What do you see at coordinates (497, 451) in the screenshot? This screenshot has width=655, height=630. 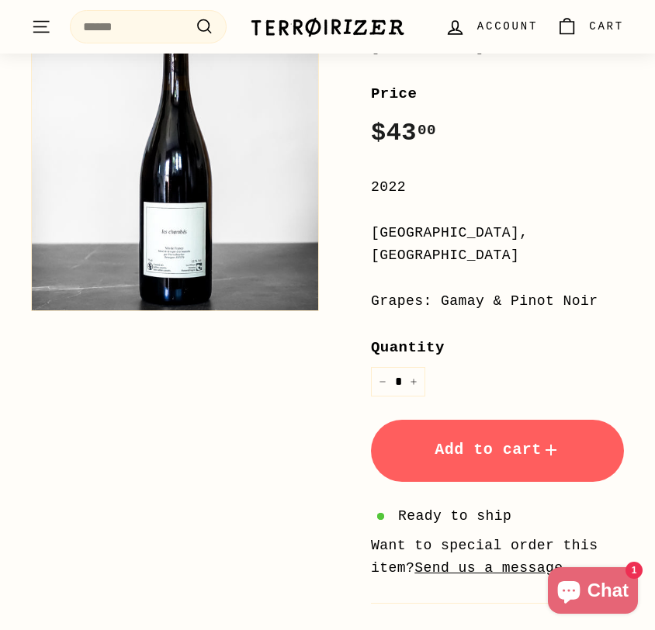 I see `button: Add to cart` at bounding box center [497, 451].